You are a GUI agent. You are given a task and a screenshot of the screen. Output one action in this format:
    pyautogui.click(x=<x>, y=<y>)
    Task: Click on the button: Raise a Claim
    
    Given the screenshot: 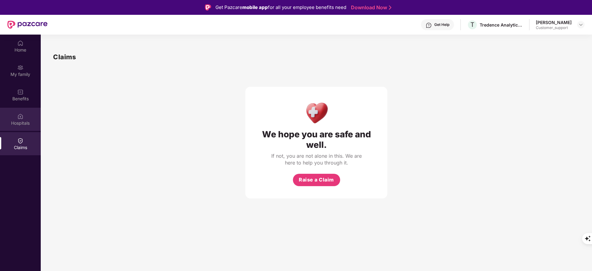 What is the action you would take?
    pyautogui.click(x=316, y=180)
    